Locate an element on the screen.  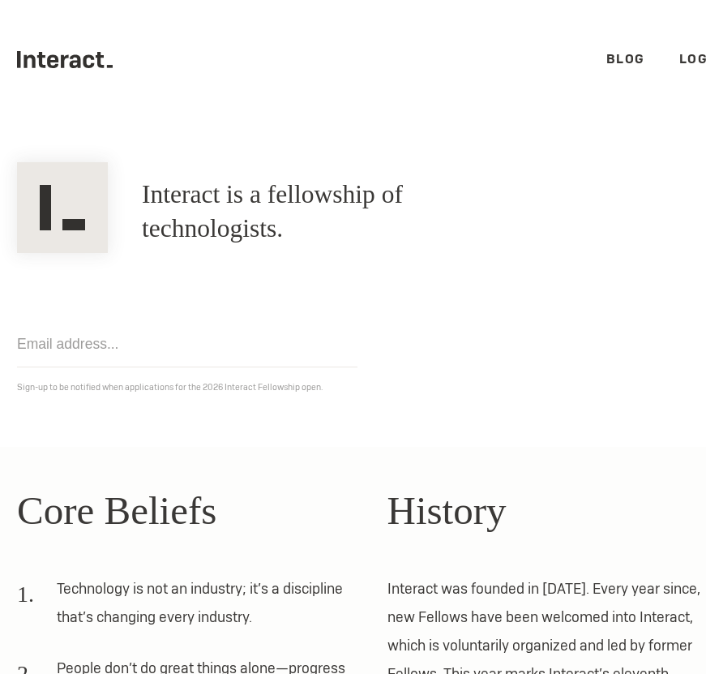
h2: Core Beliefs is located at coordinates (185, 511).